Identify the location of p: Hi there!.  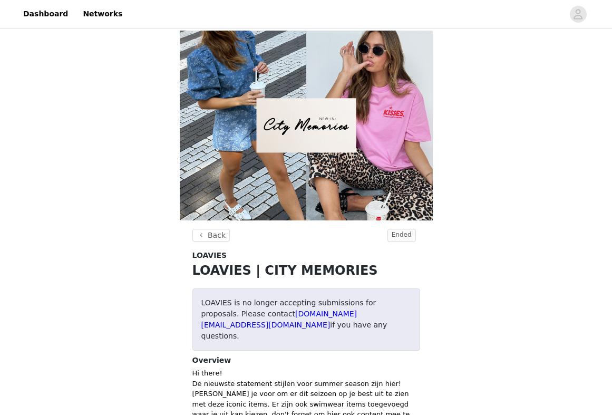
(306, 373).